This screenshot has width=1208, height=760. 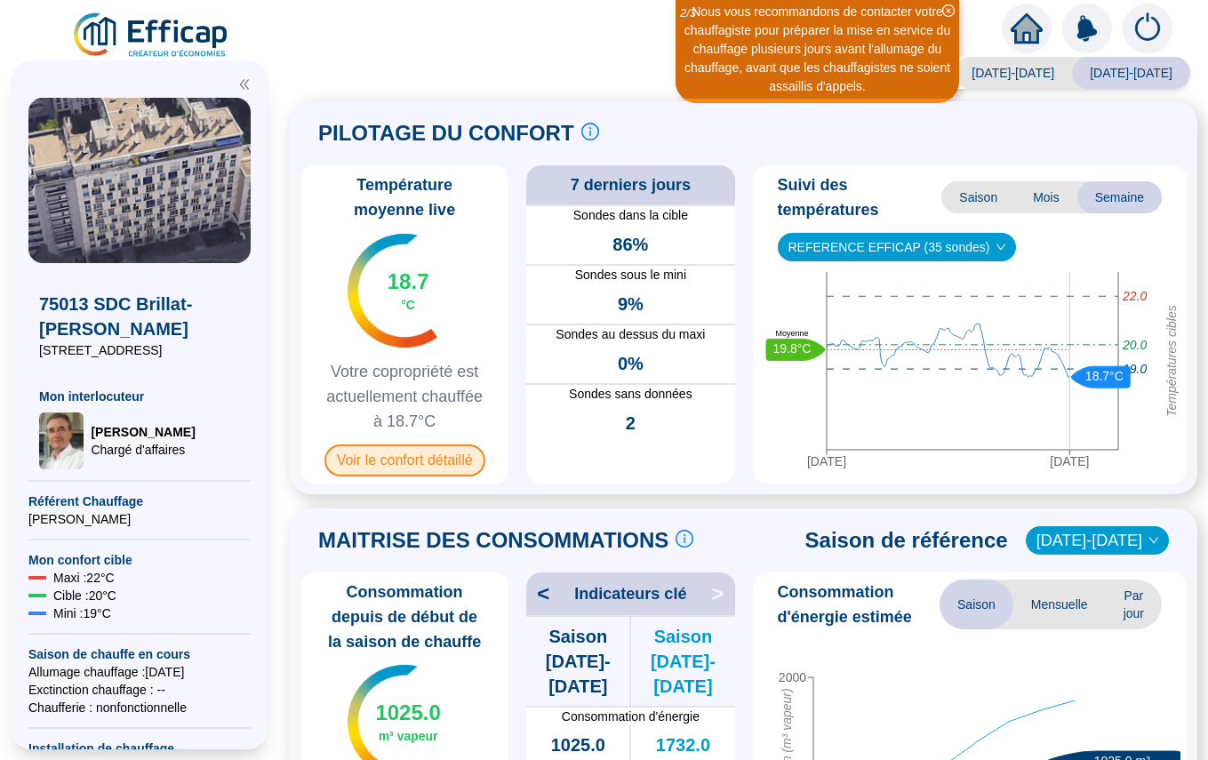 What do you see at coordinates (630, 423) in the screenshot?
I see `span: 2` at bounding box center [630, 423].